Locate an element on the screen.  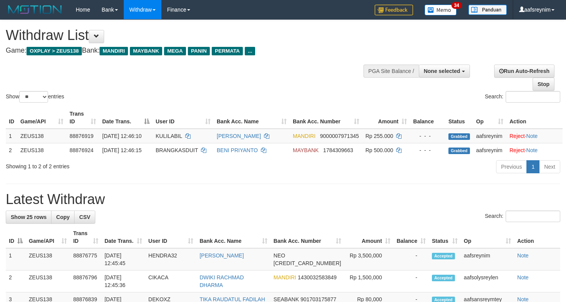
td: 88876796 is located at coordinates (86, 281).